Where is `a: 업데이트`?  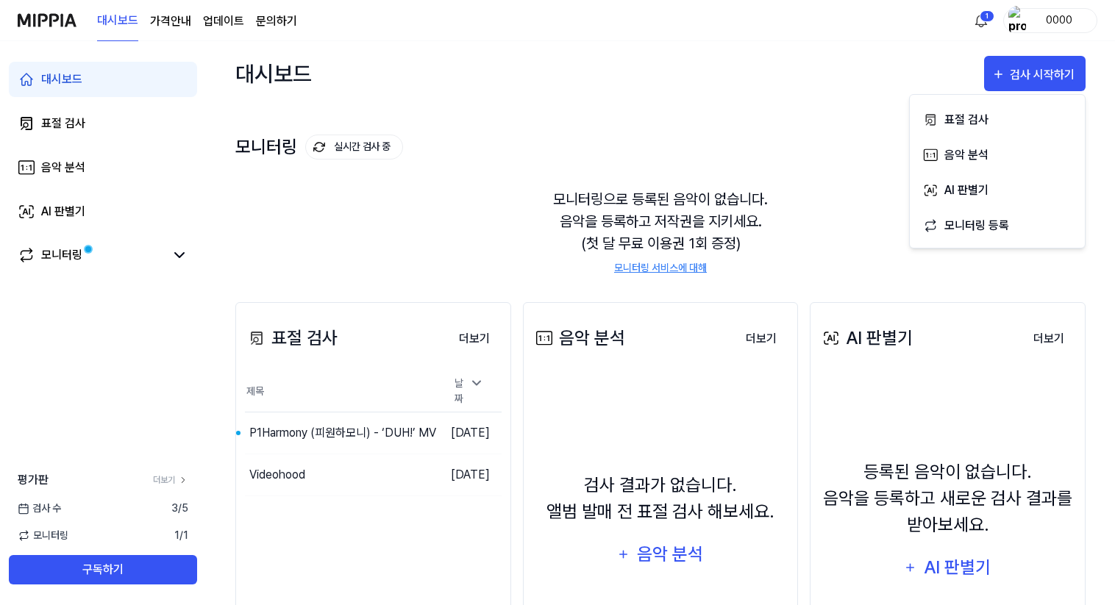
a: 업데이트 is located at coordinates (224, 21).